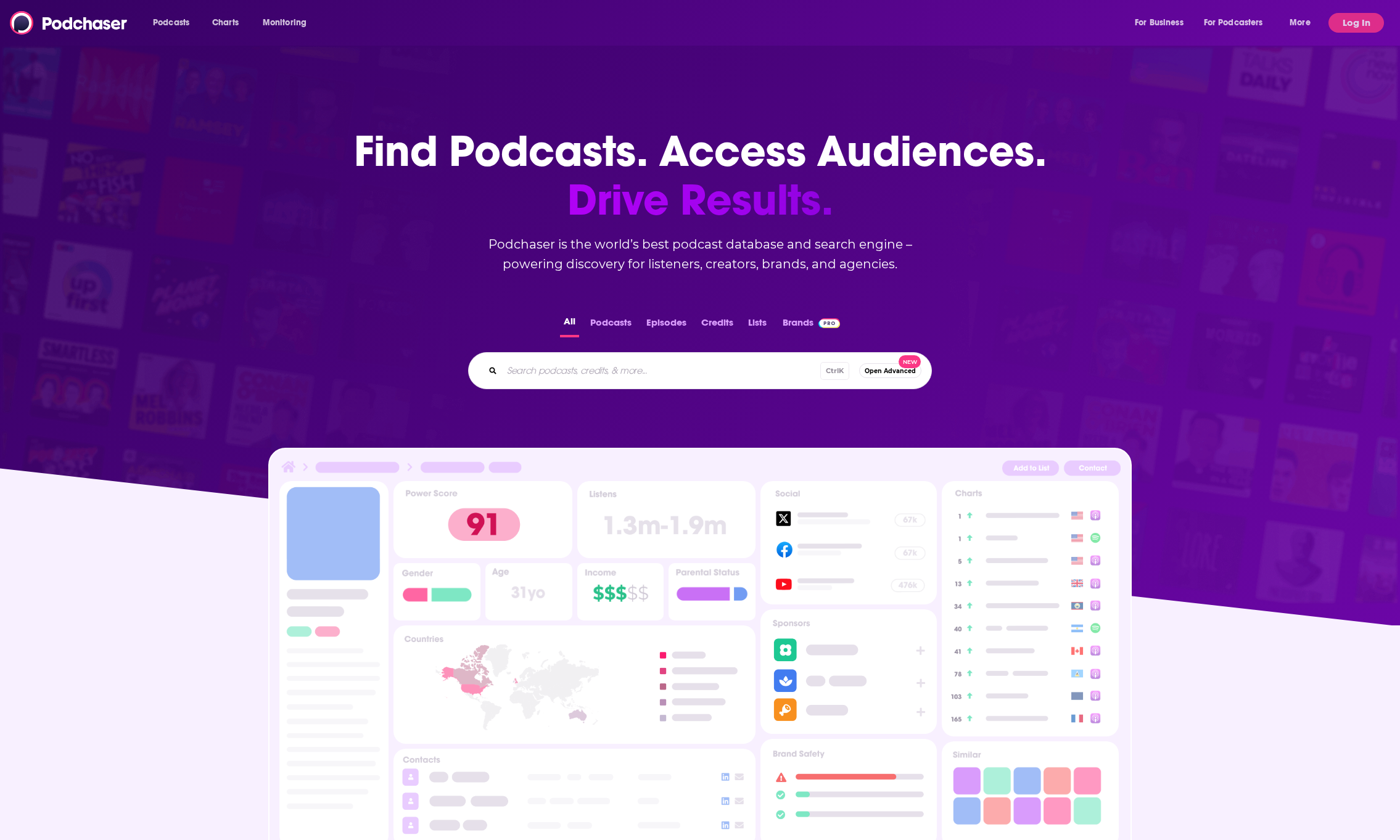 This screenshot has width=1400, height=840. Describe the element at coordinates (1030, 609) in the screenshot. I see `img: Podcast Insights Charts` at that location.